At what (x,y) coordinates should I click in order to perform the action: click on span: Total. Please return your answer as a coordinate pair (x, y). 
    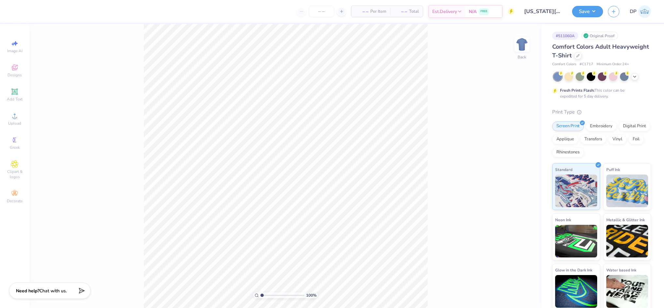
    Looking at the image, I should click on (414, 11).